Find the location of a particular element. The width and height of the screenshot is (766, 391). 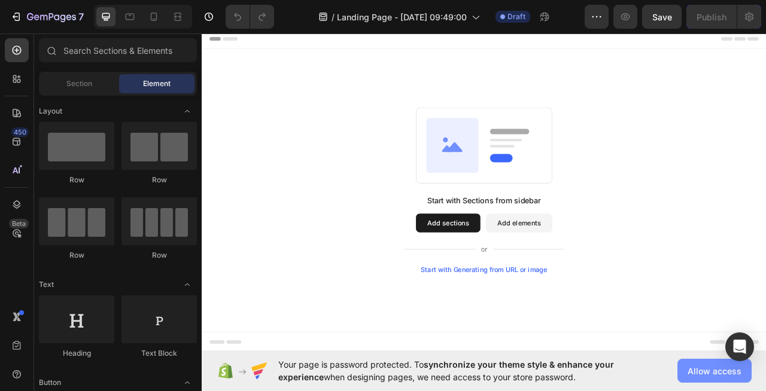

button: Add elements is located at coordinates (403, 246).